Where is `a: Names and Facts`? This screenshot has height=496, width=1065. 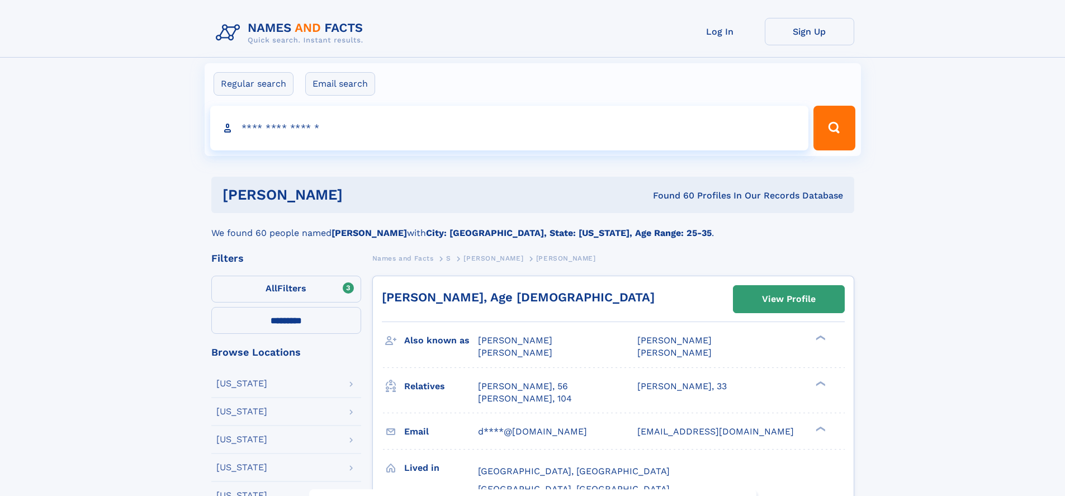 a: Names and Facts is located at coordinates (403, 258).